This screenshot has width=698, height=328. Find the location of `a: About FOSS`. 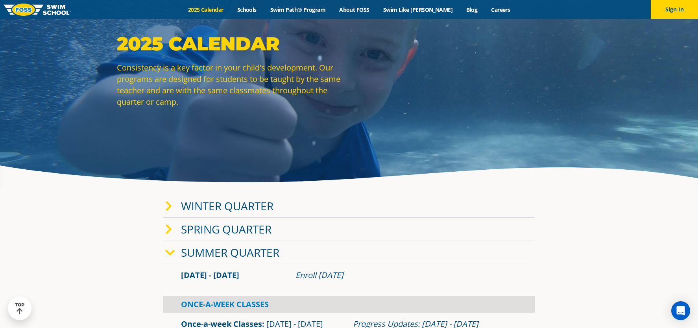

a: About FOSS is located at coordinates (355, 9).